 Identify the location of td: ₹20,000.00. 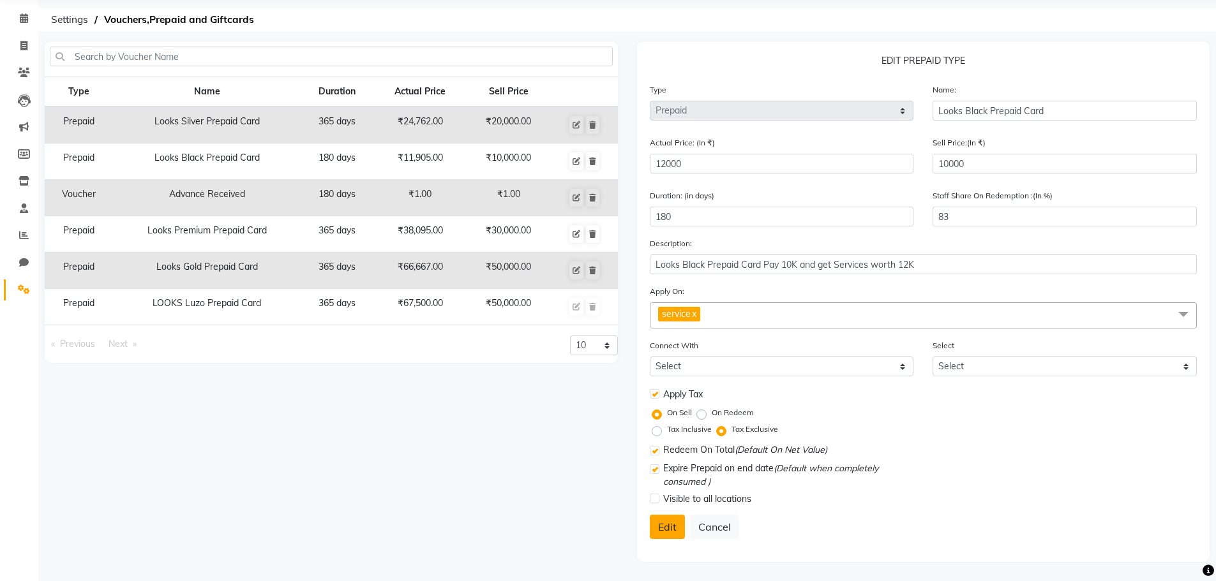
(509, 125).